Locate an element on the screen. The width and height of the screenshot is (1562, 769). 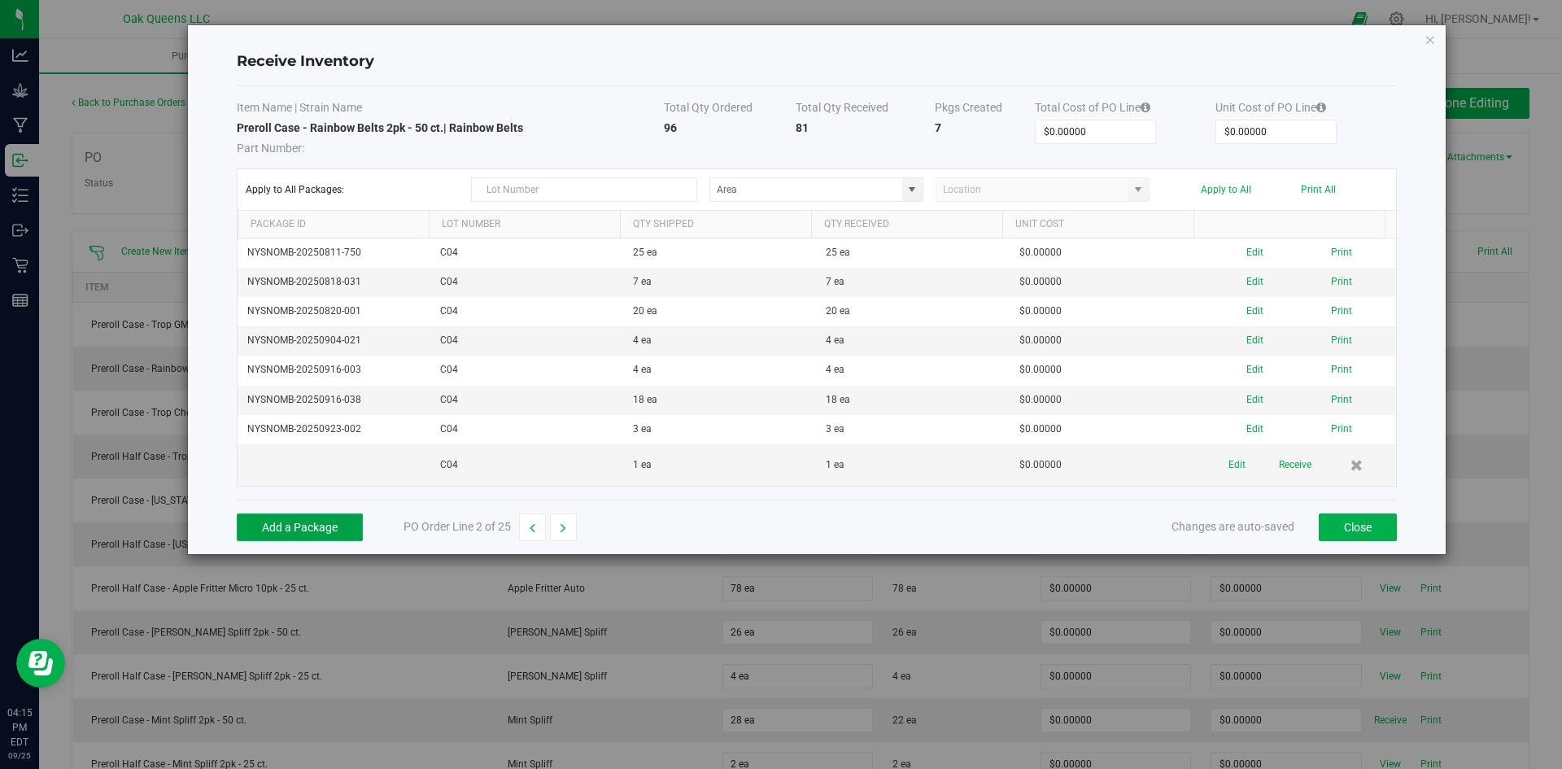
strong: 81 is located at coordinates (802, 128).